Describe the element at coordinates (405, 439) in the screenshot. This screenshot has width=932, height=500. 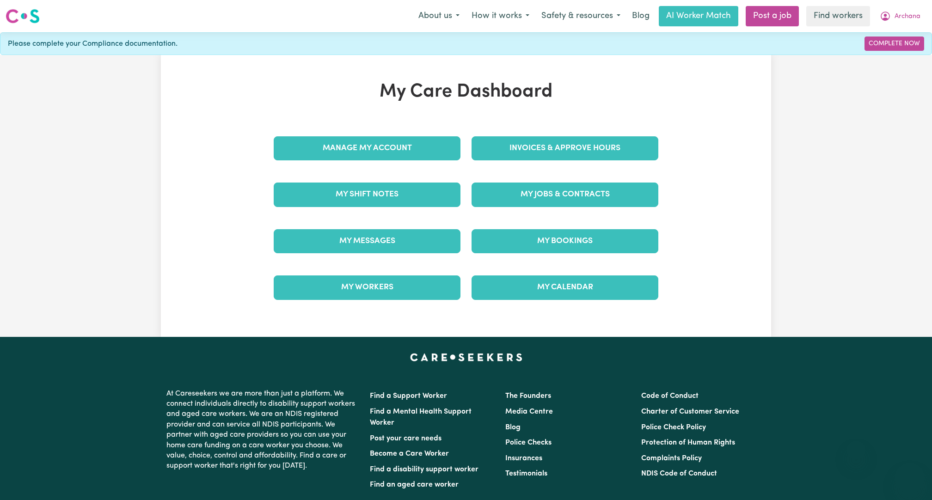
I see `a: Post your care needs` at that location.